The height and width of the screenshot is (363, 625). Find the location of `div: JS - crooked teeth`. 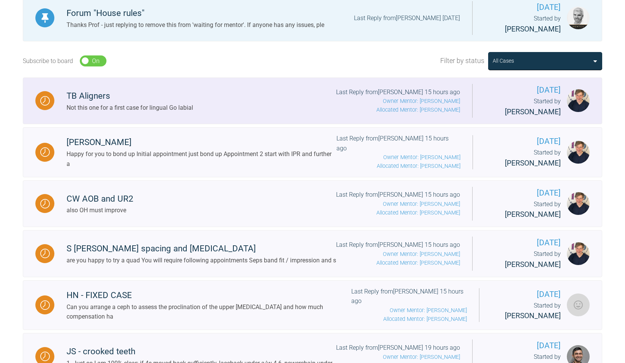

div: JS - crooked teeth is located at coordinates (199, 352).